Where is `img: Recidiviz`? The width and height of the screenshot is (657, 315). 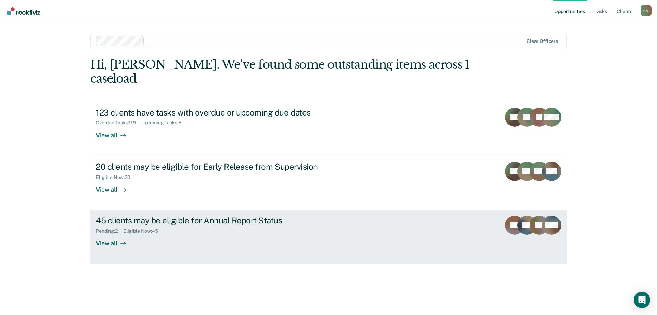
img: Recidiviz is located at coordinates (24, 11).